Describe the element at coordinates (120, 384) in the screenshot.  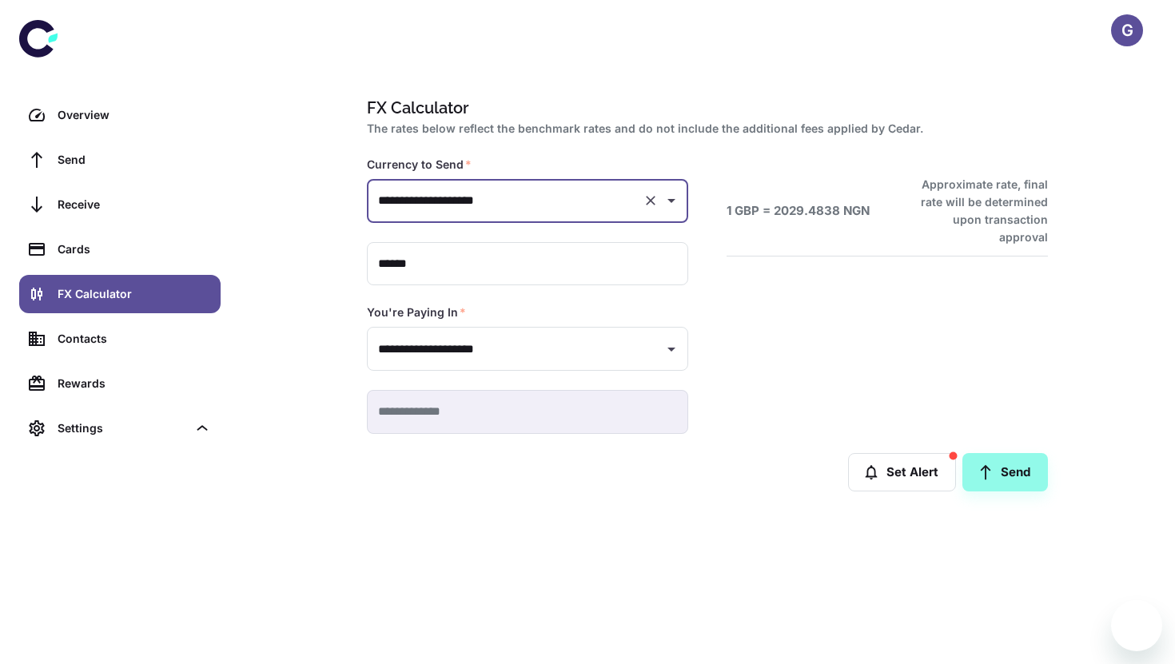
I see `a: Rewards` at that location.